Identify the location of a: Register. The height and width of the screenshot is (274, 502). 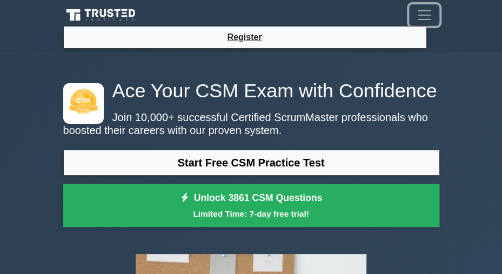
(244, 37).